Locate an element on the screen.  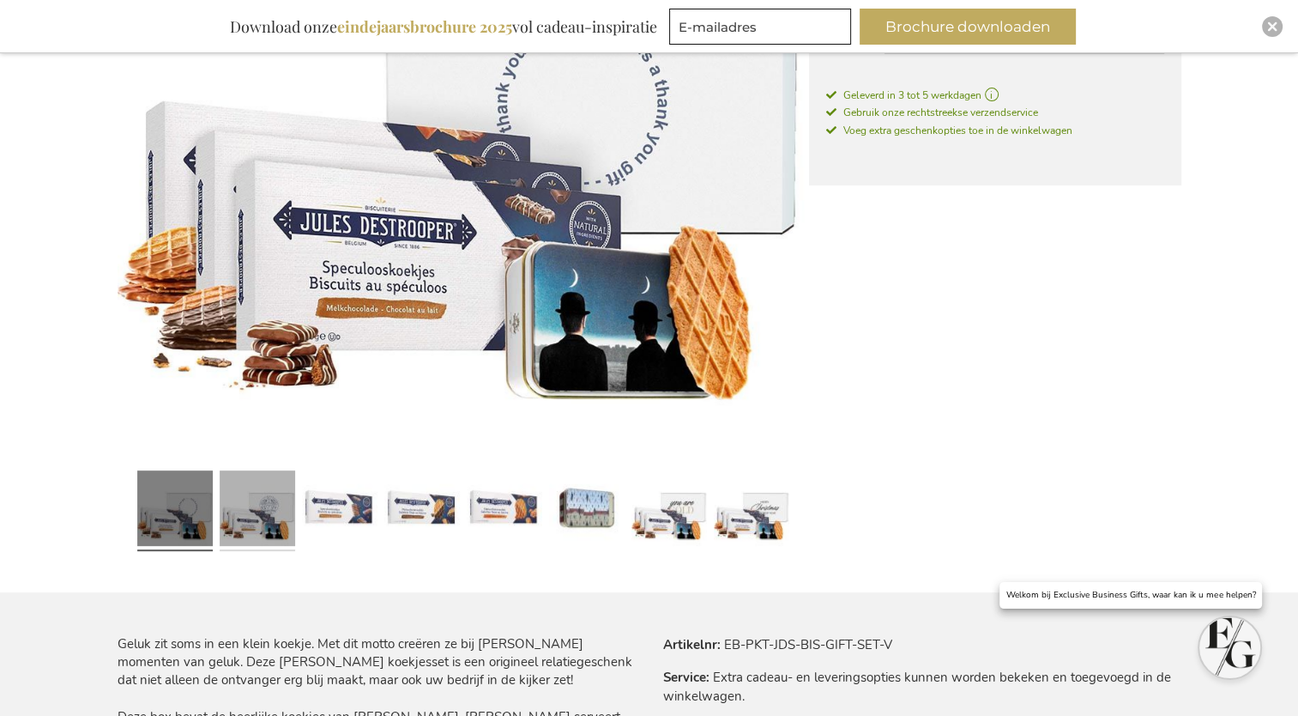
div: Close is located at coordinates (1273, 27).